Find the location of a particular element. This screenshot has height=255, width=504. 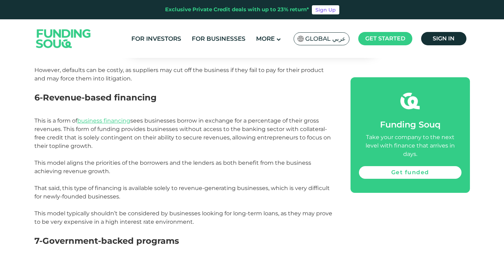

span: This is a form of sees businesses borrow in exchange for a percentage of their gross revenues. Th... is located at coordinates (183, 146).